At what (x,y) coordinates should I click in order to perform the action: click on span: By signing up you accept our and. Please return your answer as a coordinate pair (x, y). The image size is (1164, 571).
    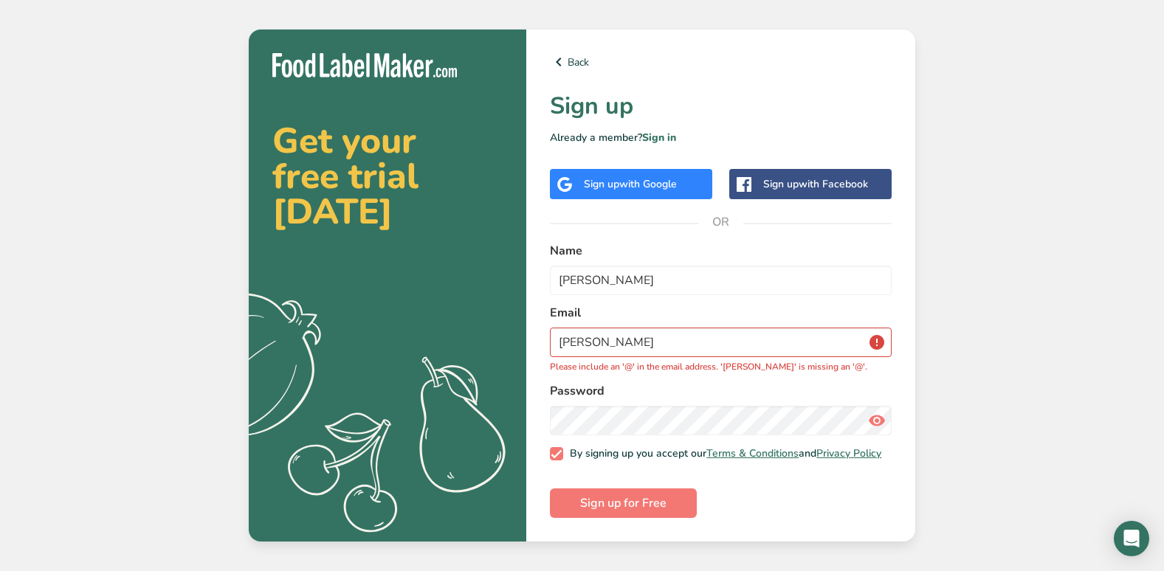
    Looking at the image, I should click on (723, 454).